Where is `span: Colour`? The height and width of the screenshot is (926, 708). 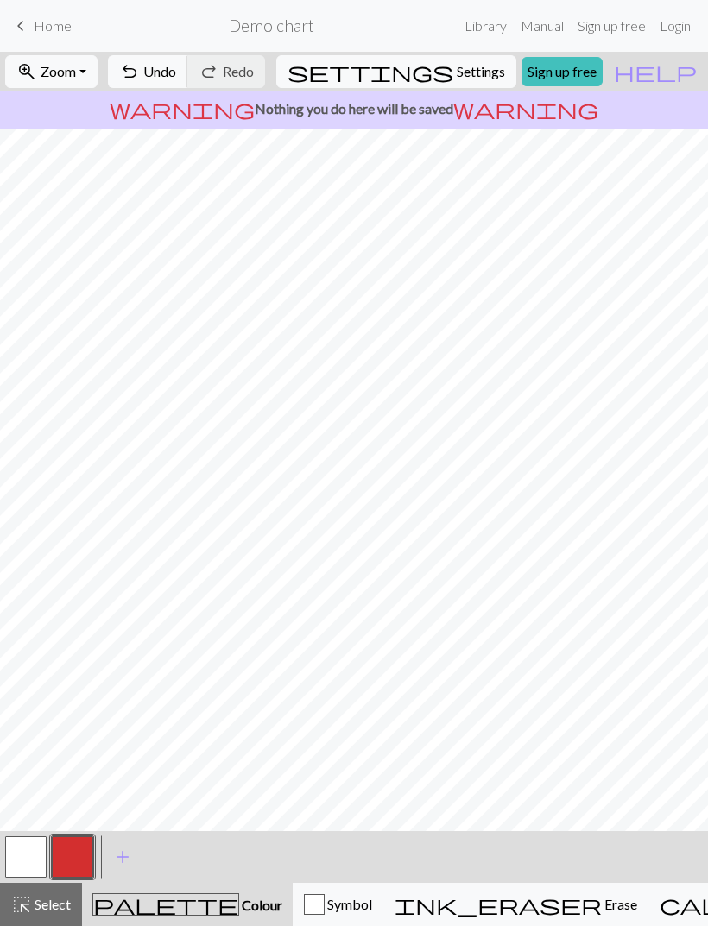
span: Colour is located at coordinates (261, 905).